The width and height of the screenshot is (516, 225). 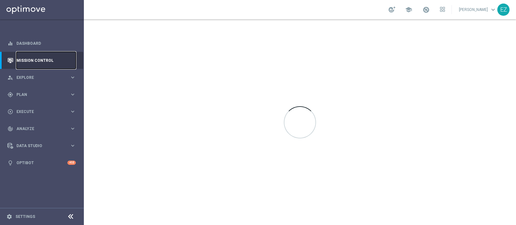 What do you see at coordinates (42, 129) in the screenshot?
I see `button: track_changes Analyze keyboard_arrow_right` at bounding box center [42, 129].